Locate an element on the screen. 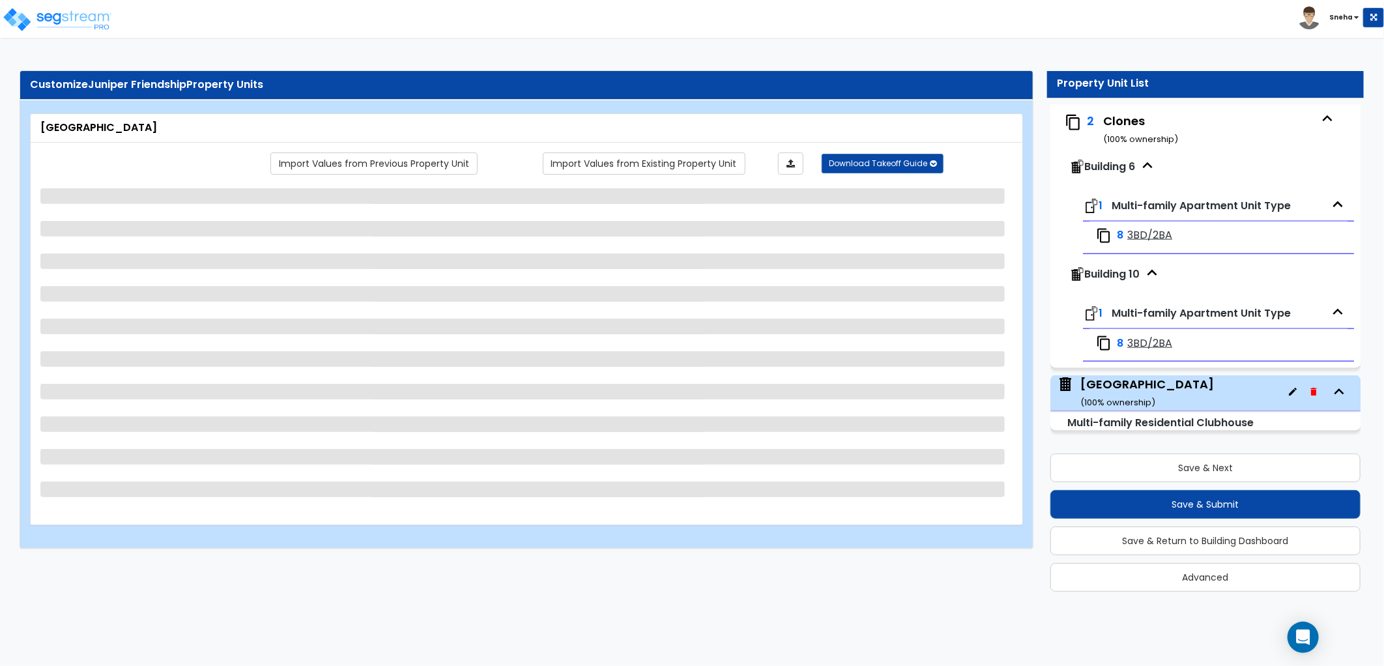  span: Download Takeoff Guide is located at coordinates (878, 163).